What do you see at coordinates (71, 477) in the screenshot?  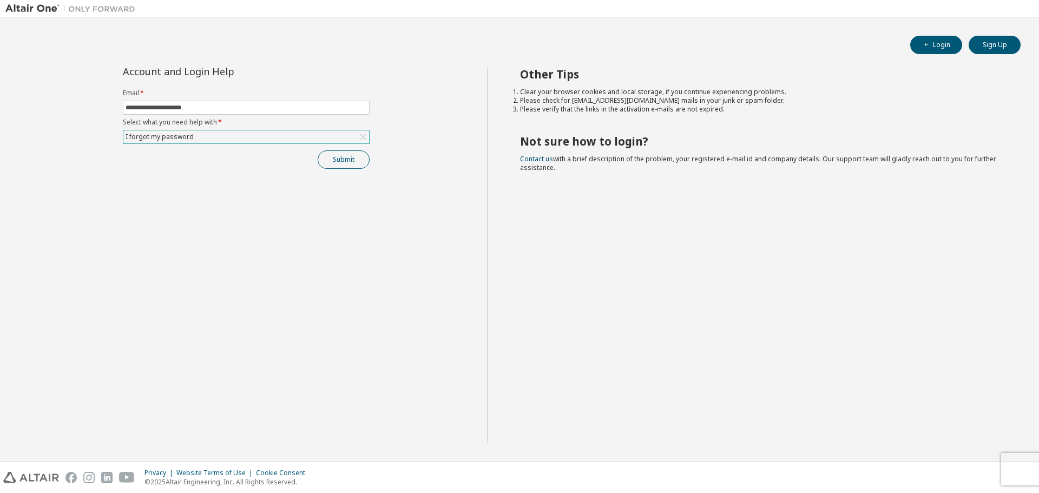 I see `img: facebook.svg` at bounding box center [71, 477].